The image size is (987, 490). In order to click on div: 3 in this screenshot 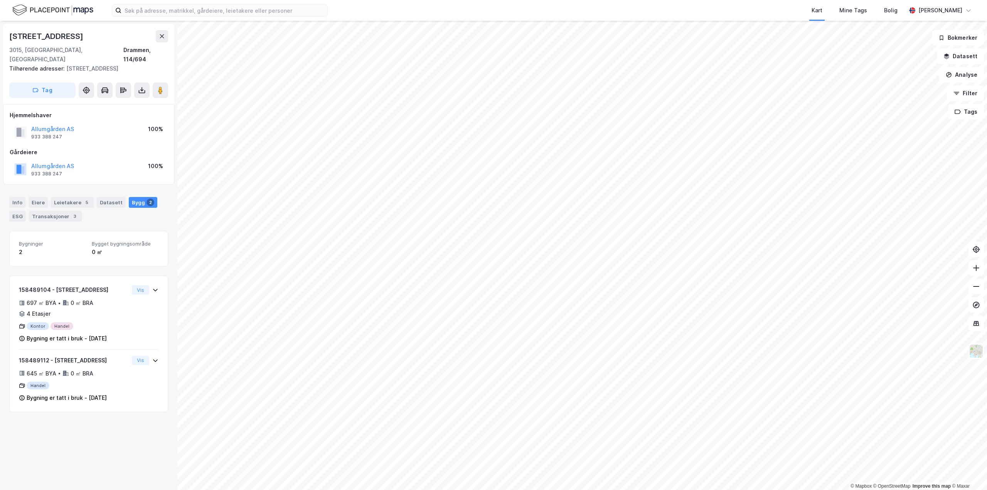, I will do `click(75, 216)`.